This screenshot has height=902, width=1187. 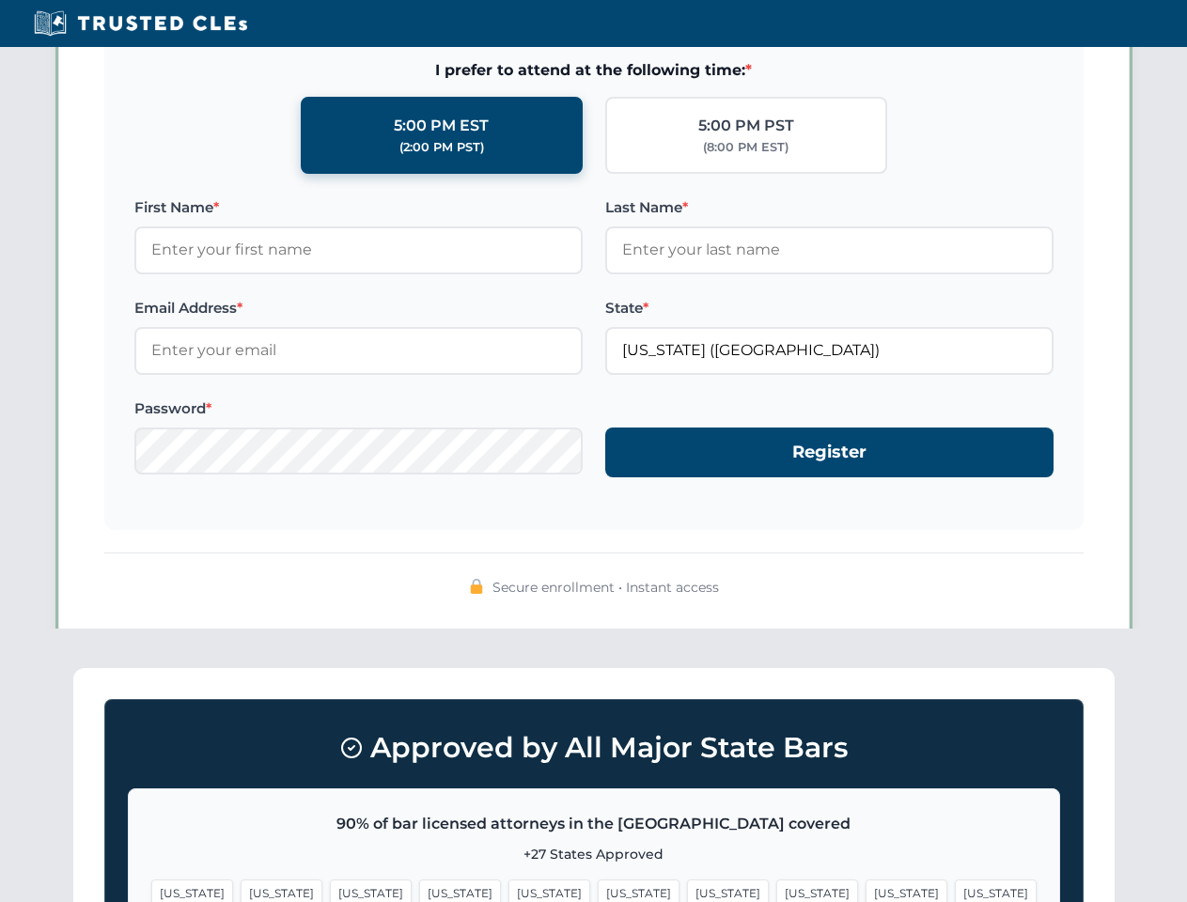 I want to click on input: Enter your last name, so click(x=829, y=250).